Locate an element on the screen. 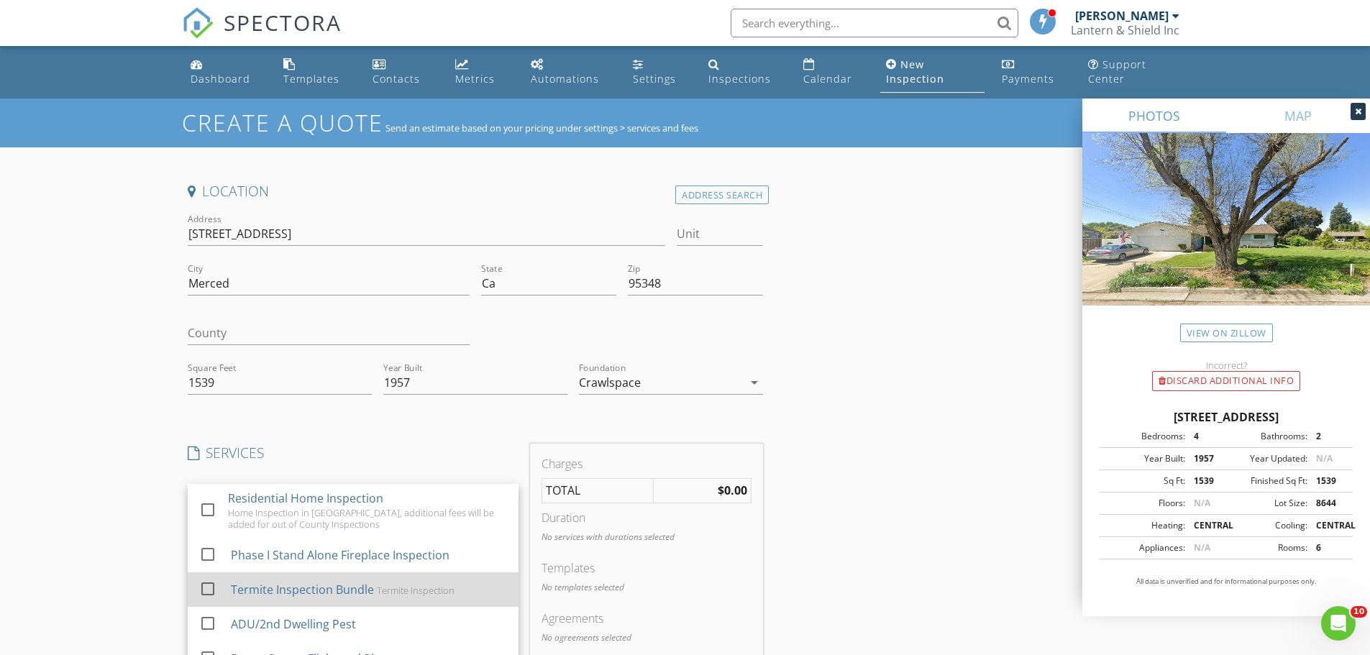  div: Agreements is located at coordinates (647, 619).